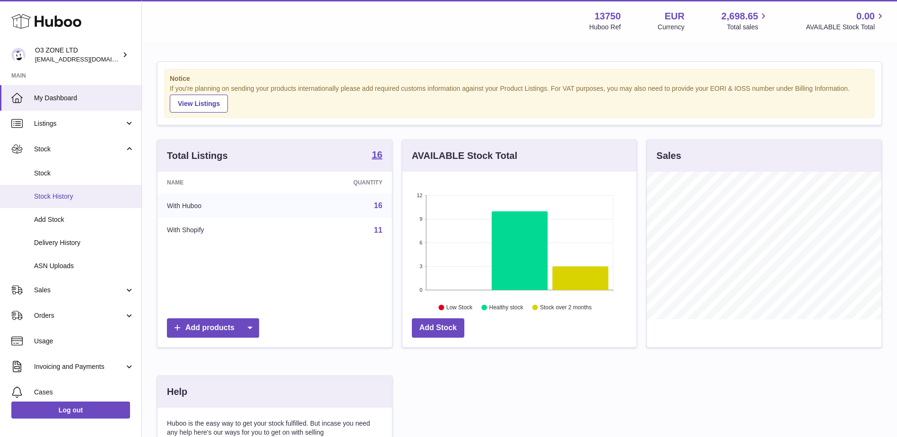 The image size is (897, 437). I want to click on text: 9, so click(421, 219).